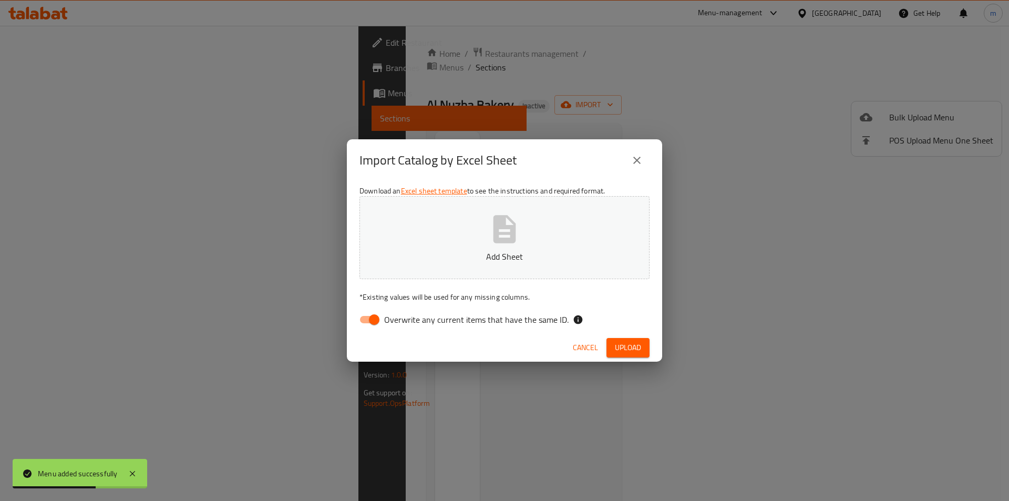  What do you see at coordinates (628, 348) in the screenshot?
I see `span: Upload` at bounding box center [628, 348].